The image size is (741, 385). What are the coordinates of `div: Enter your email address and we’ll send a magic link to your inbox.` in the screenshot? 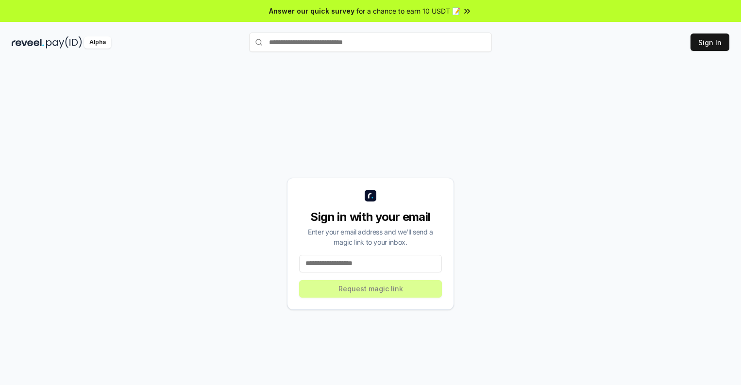 It's located at (371, 237).